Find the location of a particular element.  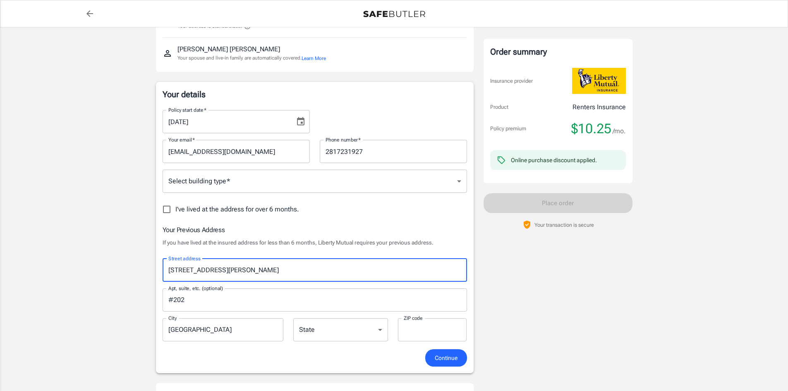

h6: Your Previous Address is located at coordinates (315, 230).